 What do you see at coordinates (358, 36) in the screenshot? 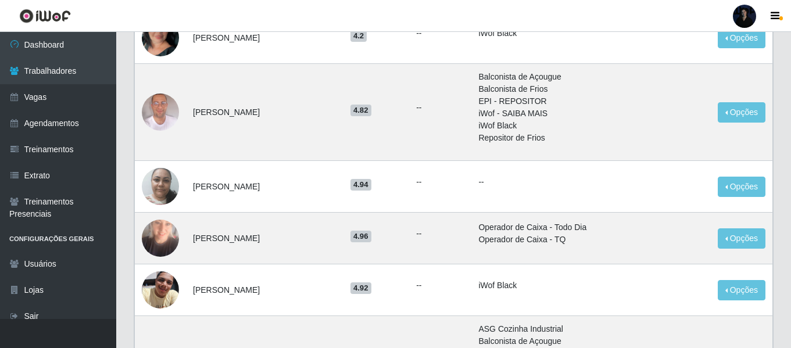
I see `span: 4.2` at bounding box center [358, 36].